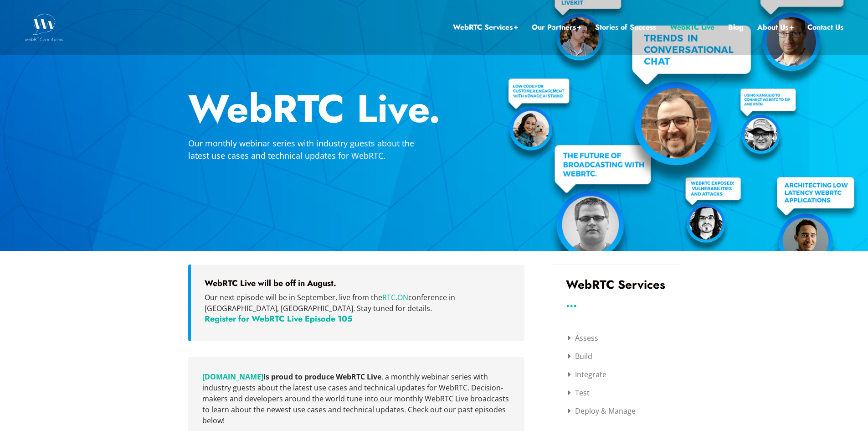 Image resolution: width=868 pixels, height=431 pixels. Describe the element at coordinates (434, 108) in the screenshot. I see `h2: WebRTC Live.` at that location.